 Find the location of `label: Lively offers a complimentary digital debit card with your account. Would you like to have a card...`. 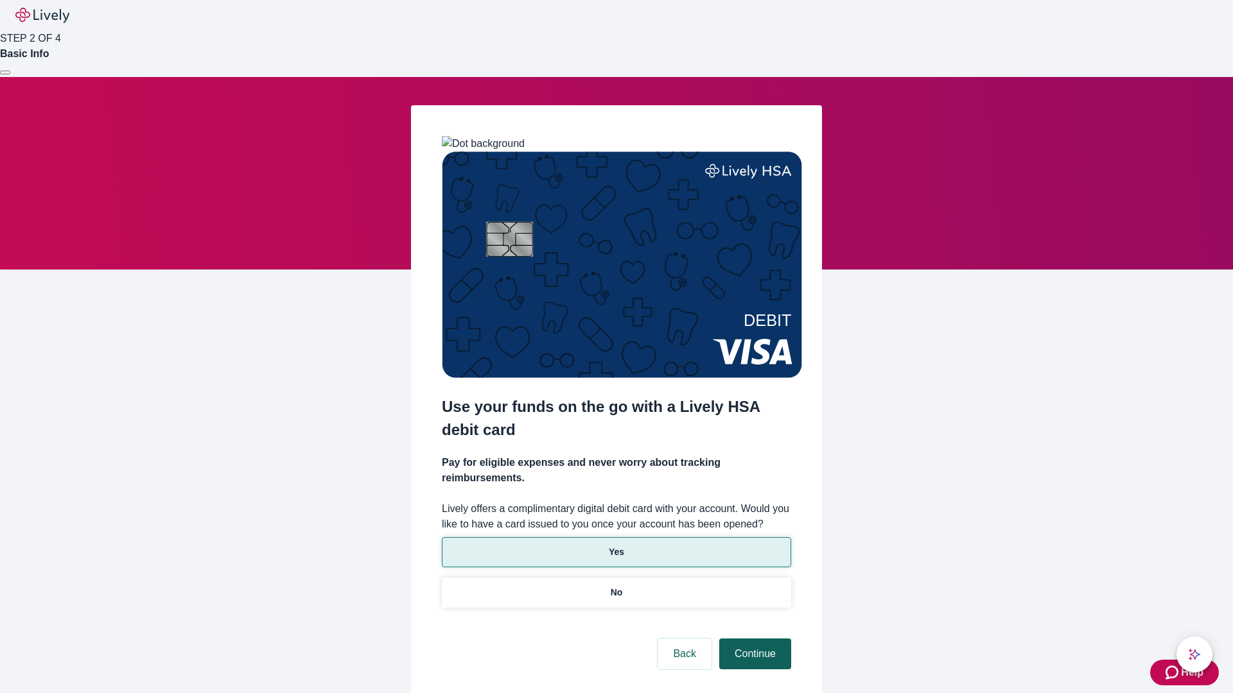

label: Lively offers a complimentary digital debit card with your account. Would you like to have a card... is located at coordinates (616, 517).